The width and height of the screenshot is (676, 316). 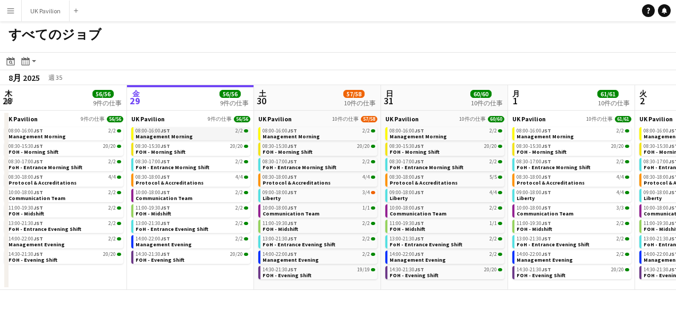 What do you see at coordinates (369, 119) in the screenshot?
I see `span: 57/58` at bounding box center [369, 119].